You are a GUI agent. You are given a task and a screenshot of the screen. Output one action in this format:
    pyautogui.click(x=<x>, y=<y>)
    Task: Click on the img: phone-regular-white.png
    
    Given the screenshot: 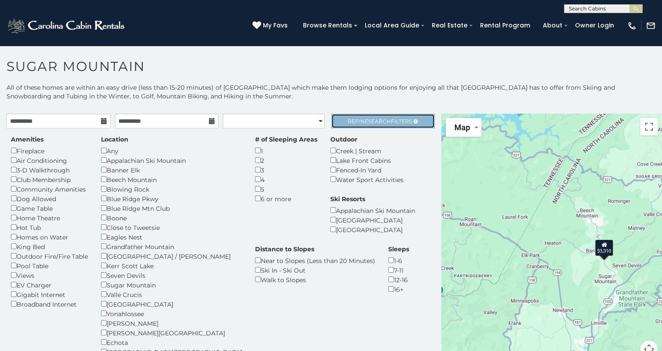 What is the action you would take?
    pyautogui.click(x=632, y=26)
    